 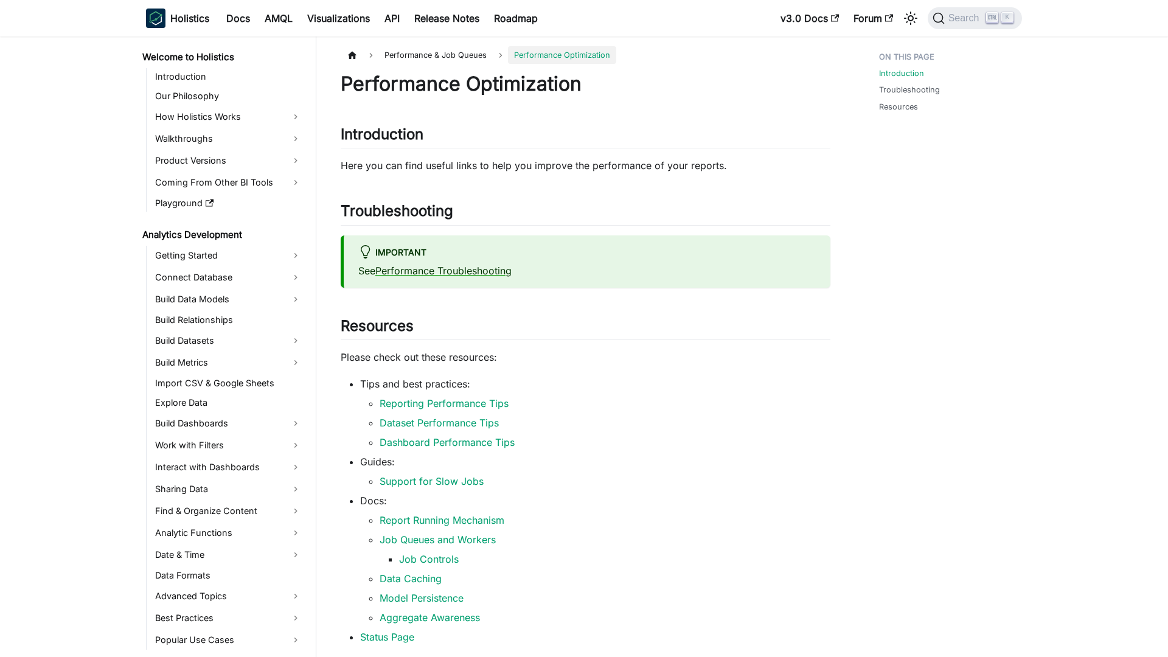 I want to click on a: Job Queues and Workers, so click(x=438, y=540).